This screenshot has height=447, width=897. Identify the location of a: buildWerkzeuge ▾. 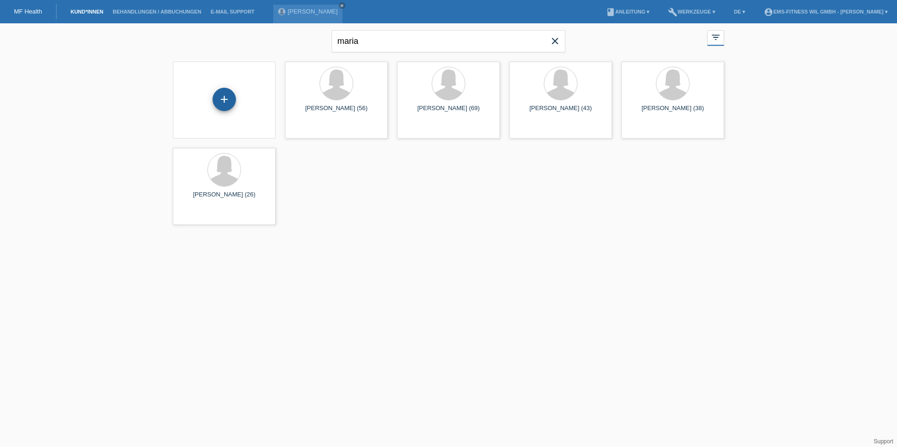
(691, 12).